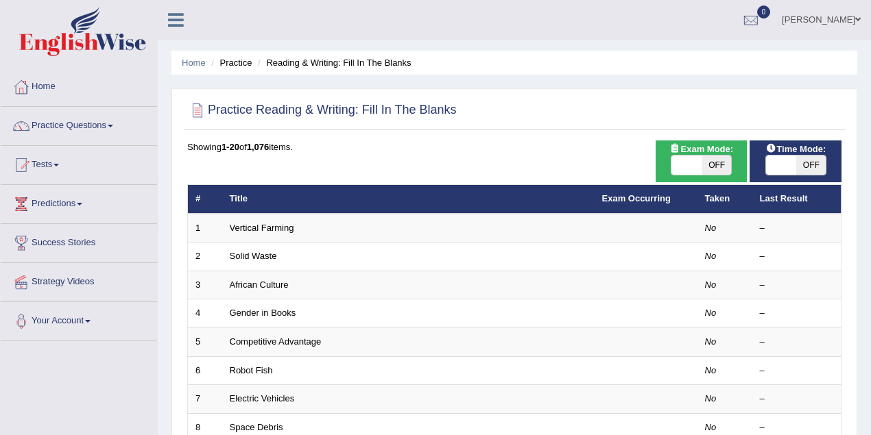 This screenshot has width=871, height=435. I want to click on td: 2, so click(205, 257).